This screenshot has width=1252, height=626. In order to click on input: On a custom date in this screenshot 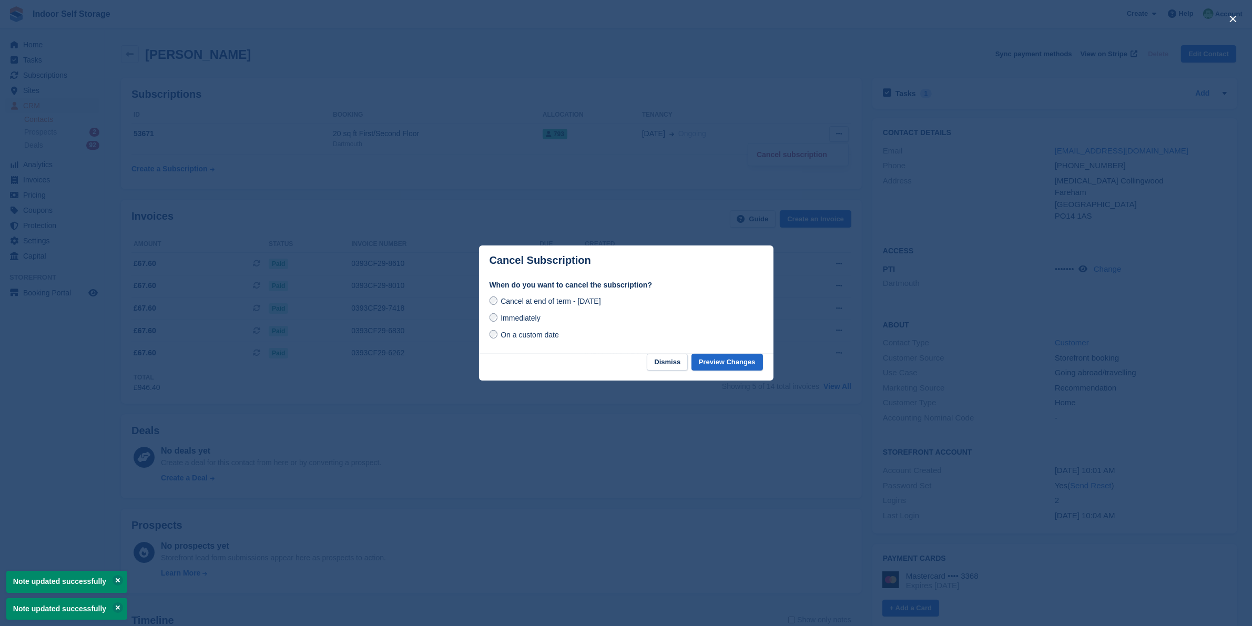, I will do `click(494, 335)`.